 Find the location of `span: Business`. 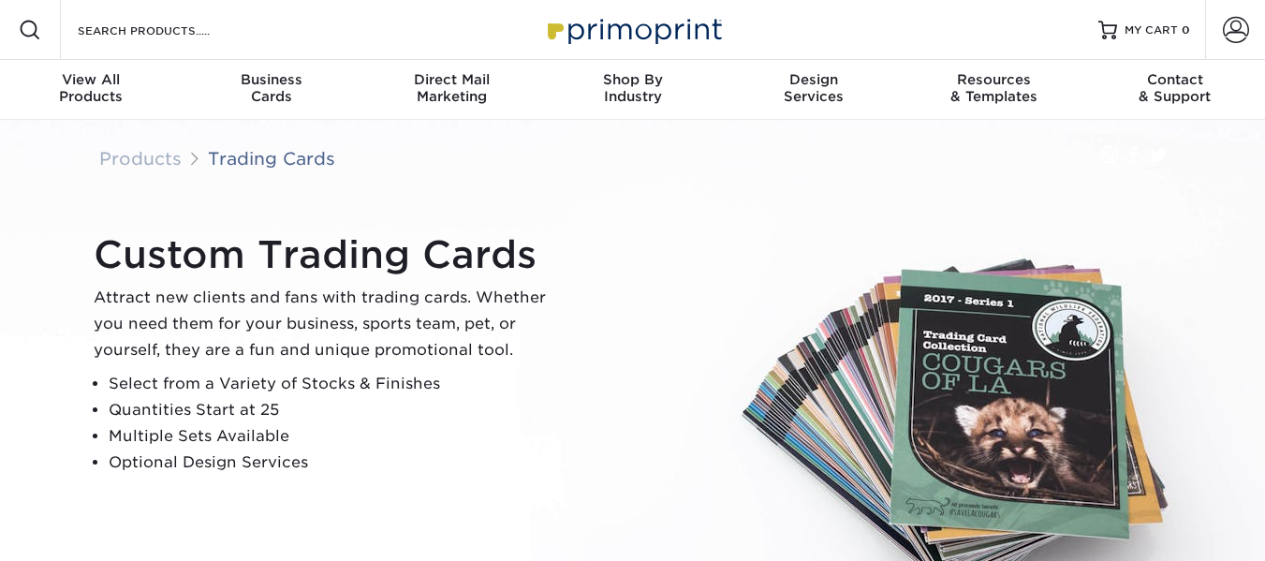

span: Business is located at coordinates (271, 80).